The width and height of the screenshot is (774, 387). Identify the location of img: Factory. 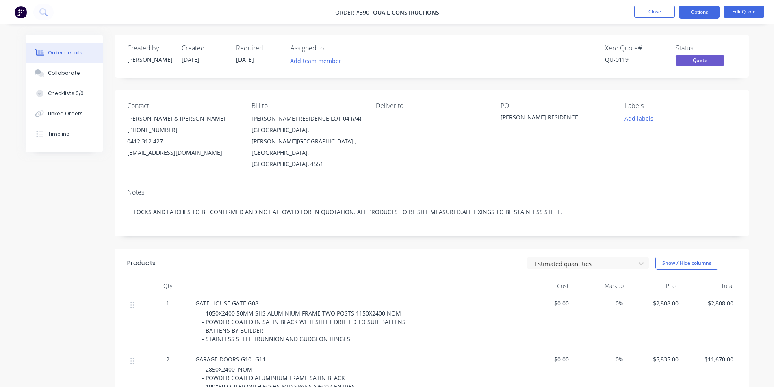
(21, 12).